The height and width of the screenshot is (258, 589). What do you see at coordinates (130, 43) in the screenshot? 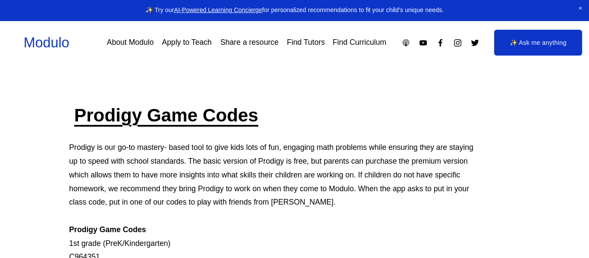
I see `a: About Modulo` at bounding box center [130, 43].